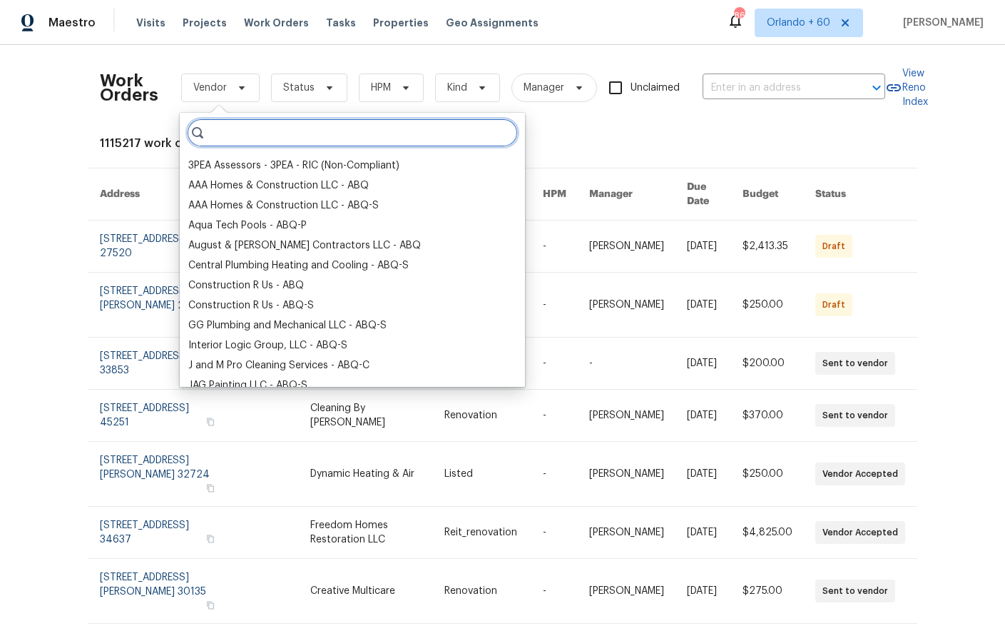 The width and height of the screenshot is (1005, 626). I want to click on button: Open, so click(877, 88).